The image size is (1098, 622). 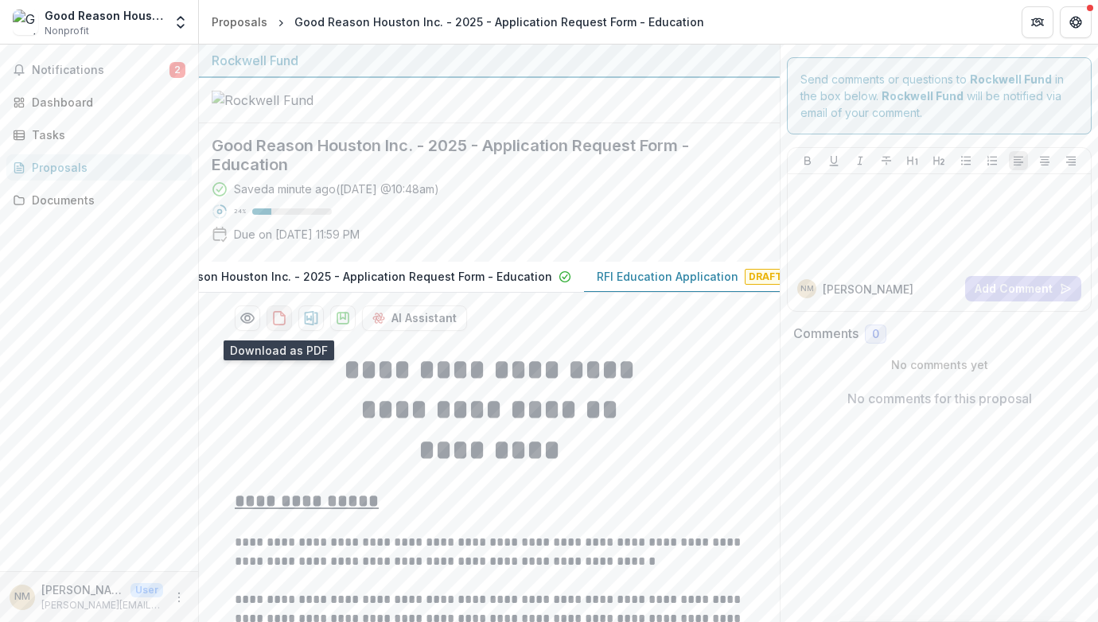 What do you see at coordinates (457, 21) in the screenshot?
I see `nav: breadcrumb` at bounding box center [457, 21].